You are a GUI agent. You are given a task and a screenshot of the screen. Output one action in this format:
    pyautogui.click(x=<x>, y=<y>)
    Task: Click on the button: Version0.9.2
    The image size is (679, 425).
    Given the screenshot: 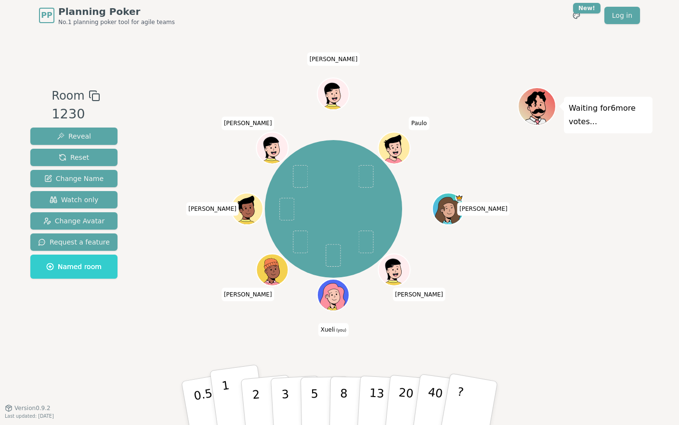 What is the action you would take?
    pyautogui.click(x=27, y=408)
    